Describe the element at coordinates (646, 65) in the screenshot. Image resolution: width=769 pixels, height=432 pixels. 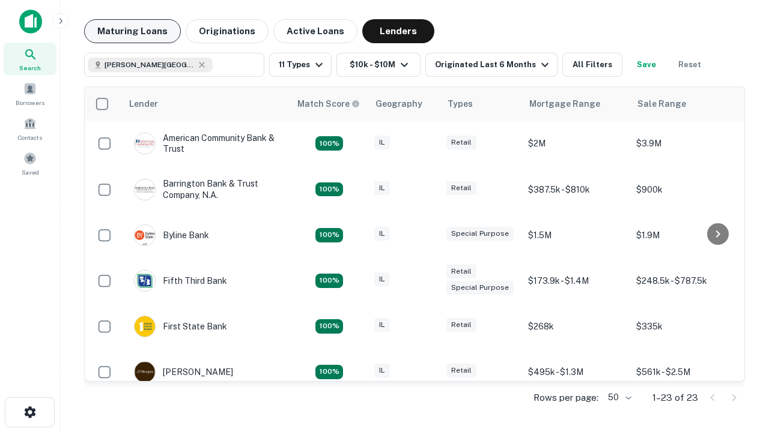
I see `button: Save your search to get updates of matches that match your search criteria.` at that location.